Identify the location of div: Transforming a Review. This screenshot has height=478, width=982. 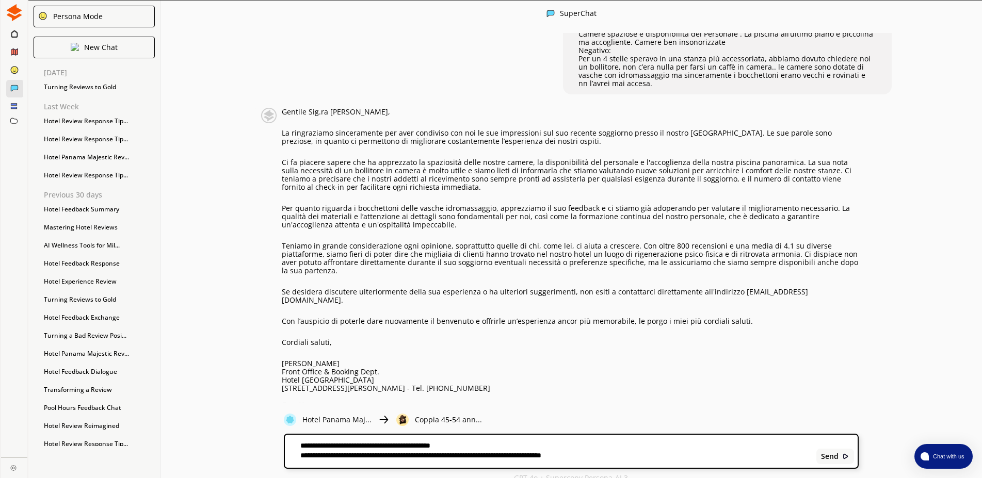
(99, 390).